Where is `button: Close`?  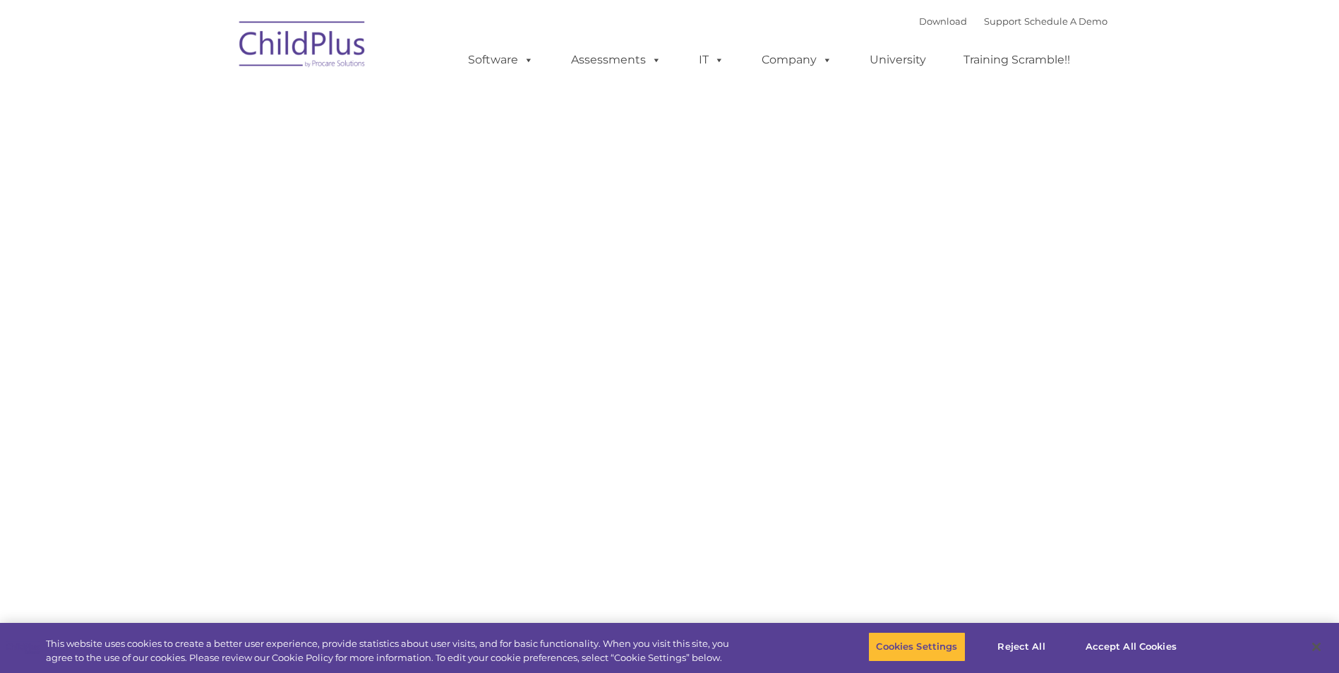
button: Close is located at coordinates (1316, 647).